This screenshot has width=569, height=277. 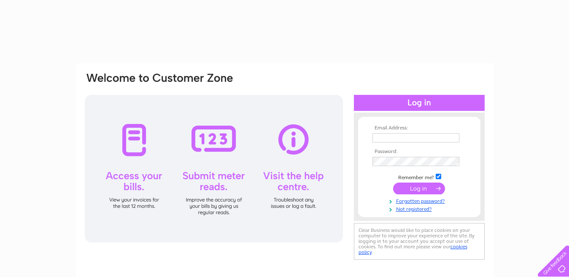 What do you see at coordinates (419, 189) in the screenshot?
I see `input: Submit` at bounding box center [419, 189].